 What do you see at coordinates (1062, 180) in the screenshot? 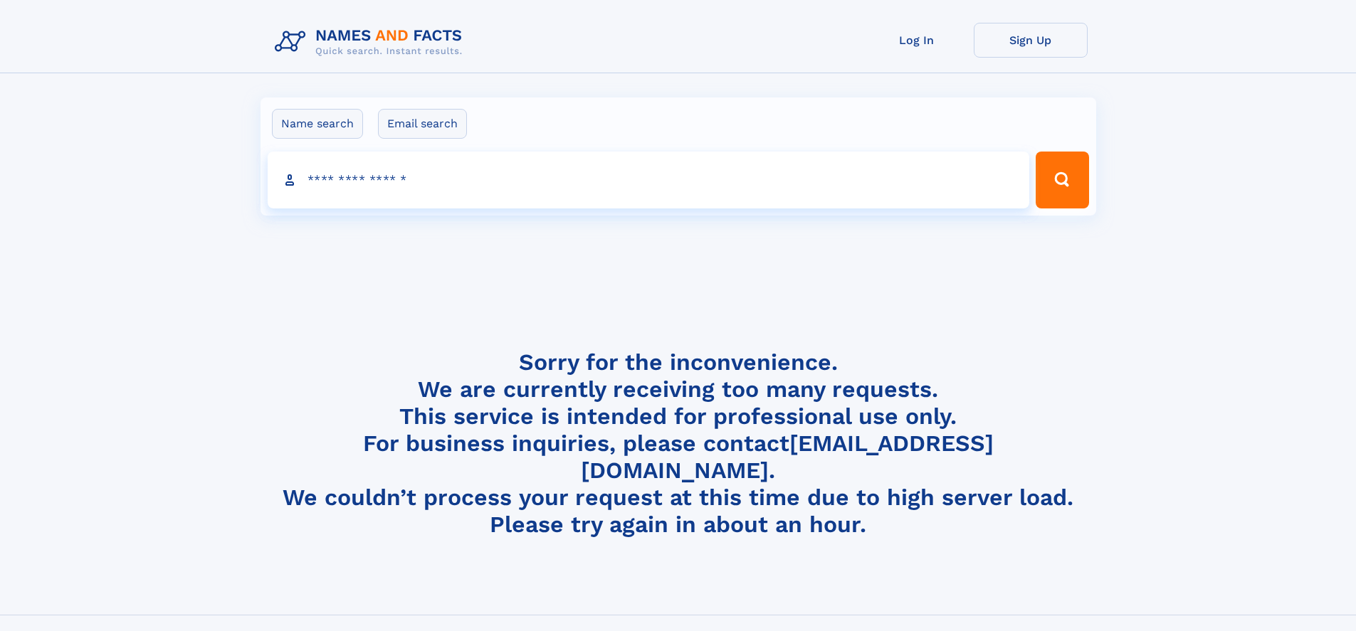
I see `button: Search Button` at bounding box center [1062, 180].